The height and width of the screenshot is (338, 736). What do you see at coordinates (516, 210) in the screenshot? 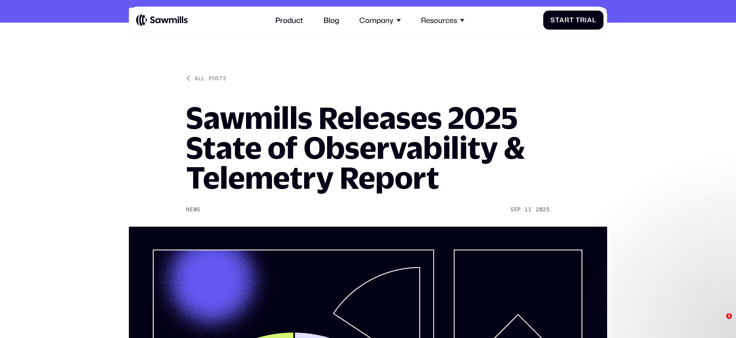
I see `div: Sep` at bounding box center [516, 210].